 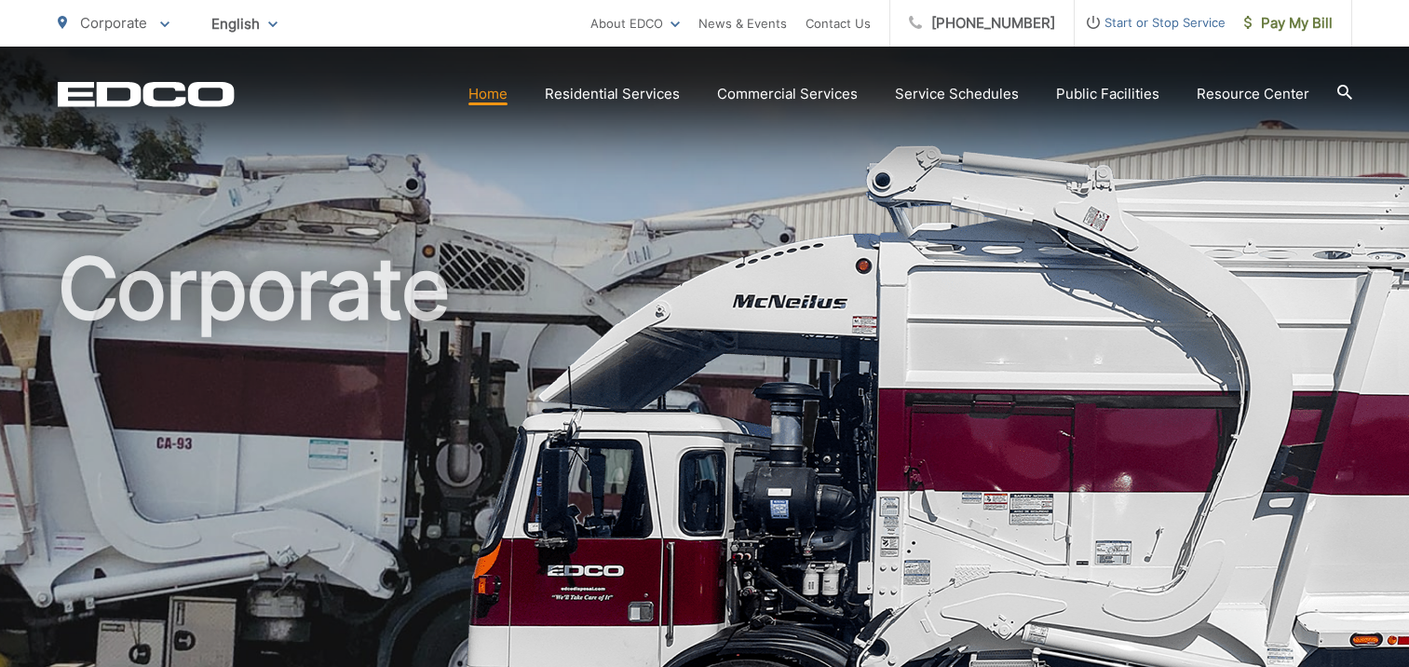 I want to click on a: Public Facilities, so click(x=1108, y=94).